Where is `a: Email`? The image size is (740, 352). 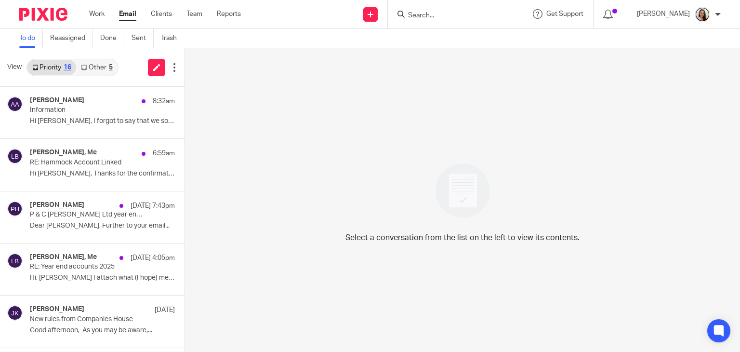
a: Email is located at coordinates (128, 14).